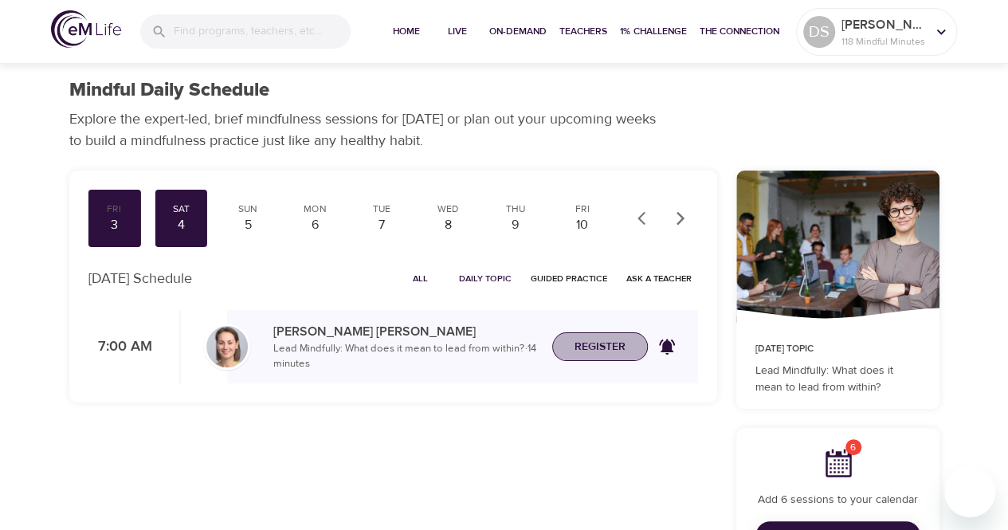  Describe the element at coordinates (382, 225) in the screenshot. I see `div: 7` at that location.